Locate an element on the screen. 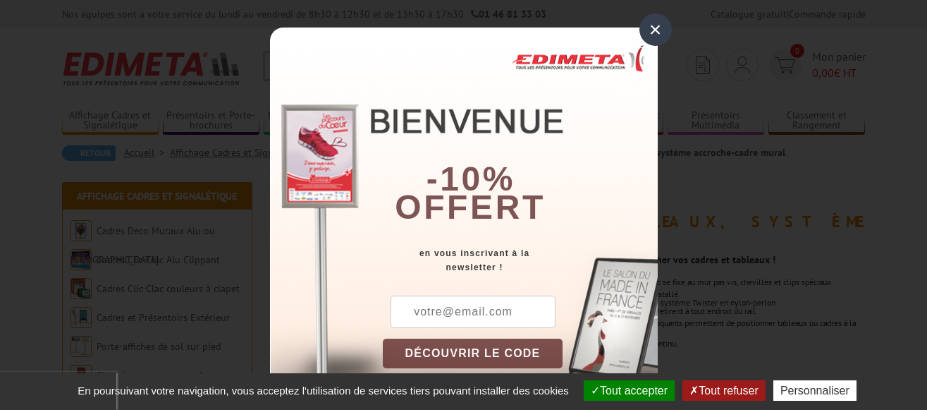 The image size is (927, 410). font: offert is located at coordinates (470, 207).